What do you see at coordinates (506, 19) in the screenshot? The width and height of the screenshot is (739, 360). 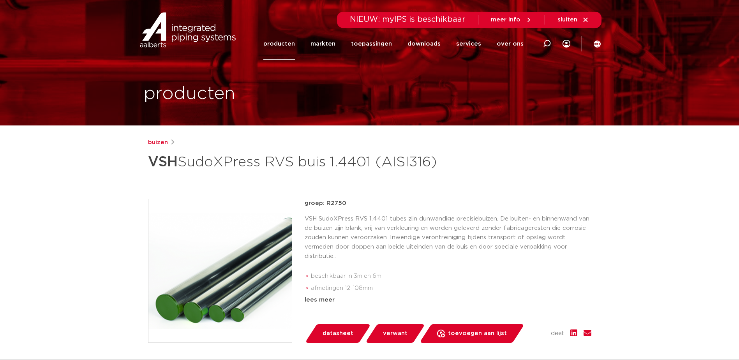 I see `span: meer info` at bounding box center [506, 19].